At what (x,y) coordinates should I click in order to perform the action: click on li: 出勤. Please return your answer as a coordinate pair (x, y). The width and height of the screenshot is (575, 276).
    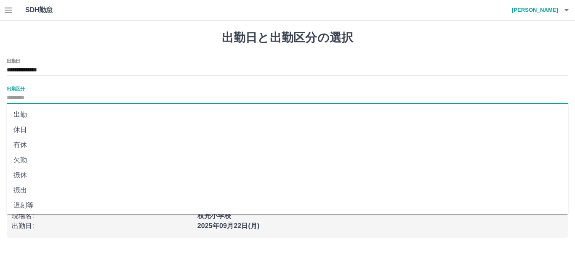
    Looking at the image, I should click on (287, 115).